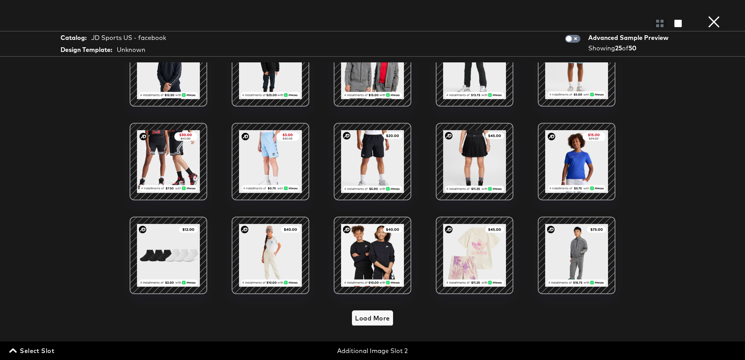 The image size is (745, 360). Describe the element at coordinates (128, 38) in the screenshot. I see `div: JD Sports US - facebook` at that location.